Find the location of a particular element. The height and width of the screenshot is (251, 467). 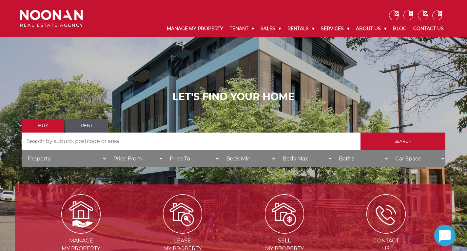

img: Lease my property is located at coordinates (183, 214).